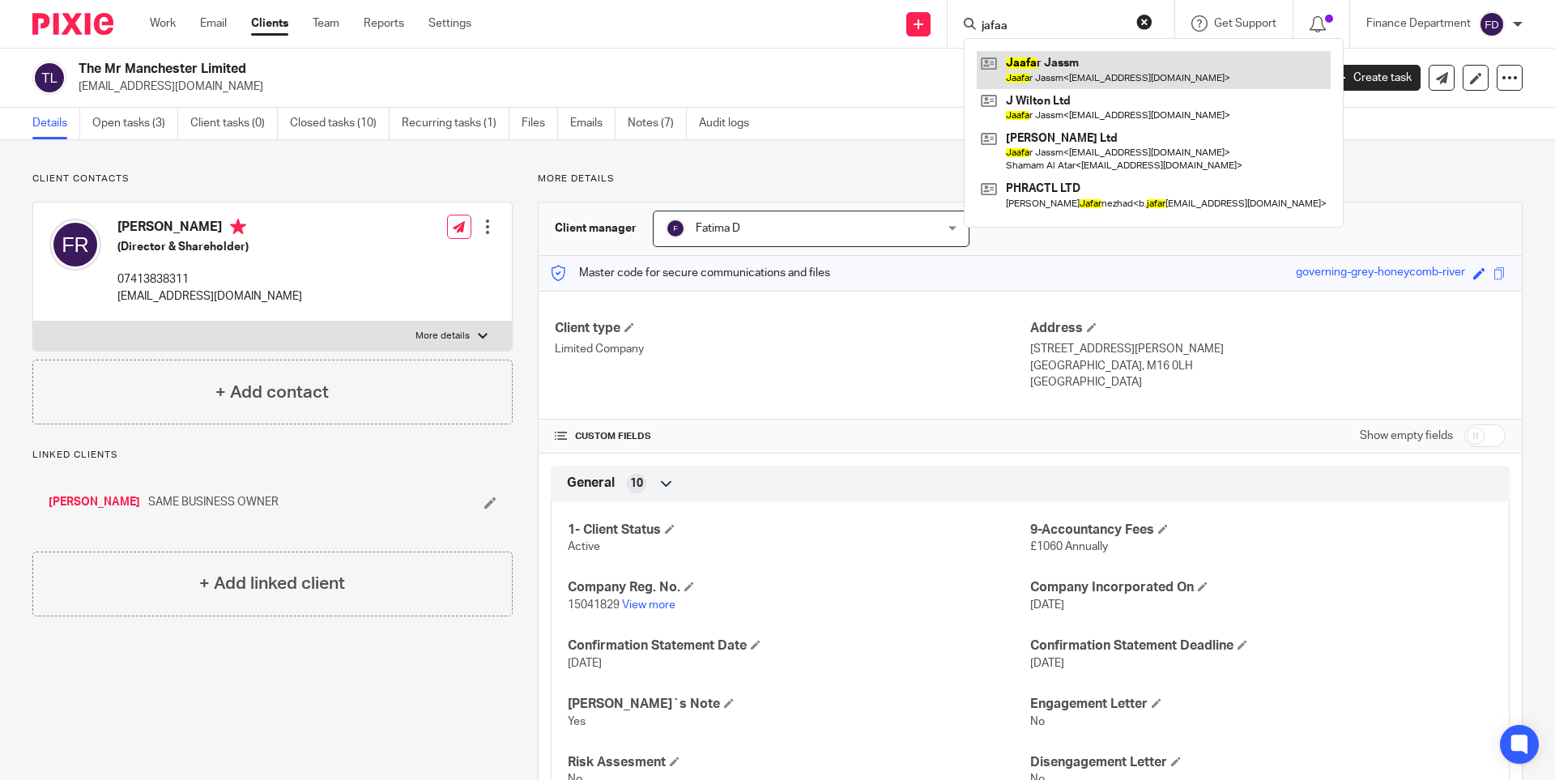  What do you see at coordinates (798, 645) in the screenshot?
I see `h4: Confirmation Statement Date` at bounding box center [798, 645].